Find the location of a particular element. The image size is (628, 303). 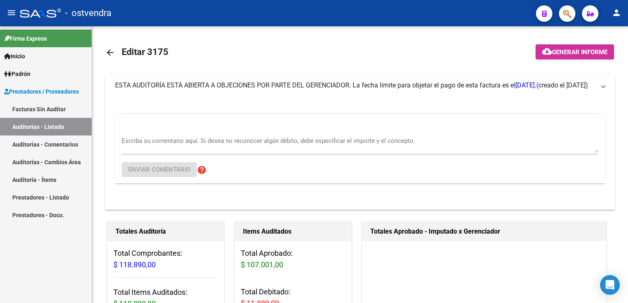

span: Enviar comentario is located at coordinates (159, 170).